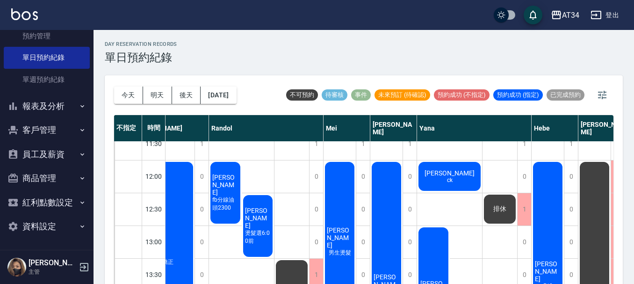  What do you see at coordinates (154, 209) in the screenshot?
I see `div: 12:30` at bounding box center [154, 209].